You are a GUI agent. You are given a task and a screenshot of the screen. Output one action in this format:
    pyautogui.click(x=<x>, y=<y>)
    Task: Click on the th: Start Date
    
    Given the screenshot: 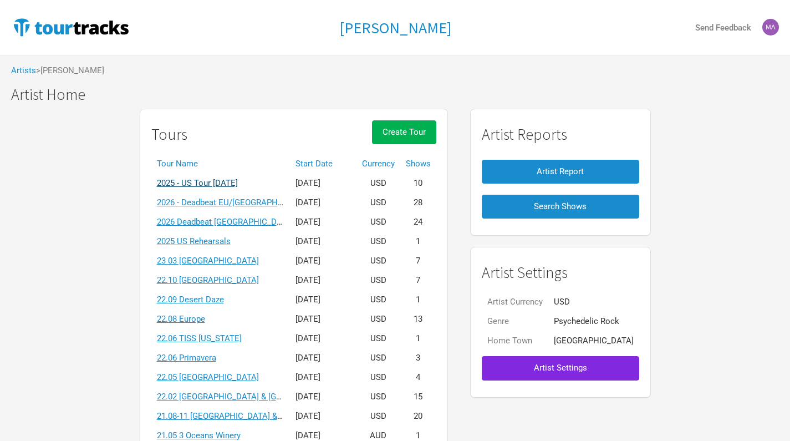 What is the action you would take?
    pyautogui.click(x=323, y=163)
    